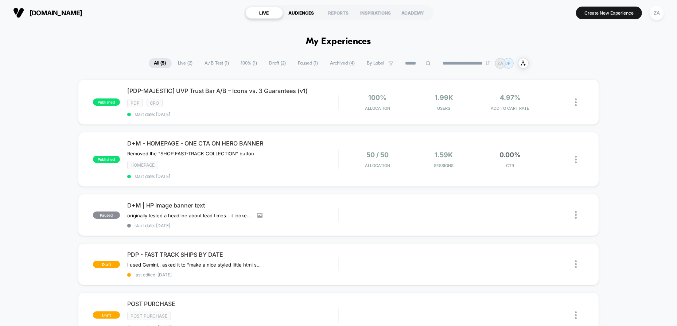 The width and height of the screenshot is (677, 326). What do you see at coordinates (233, 255) in the screenshot?
I see `span: PDP - FAST TRACK SHIPS BY DATE` at bounding box center [233, 255].